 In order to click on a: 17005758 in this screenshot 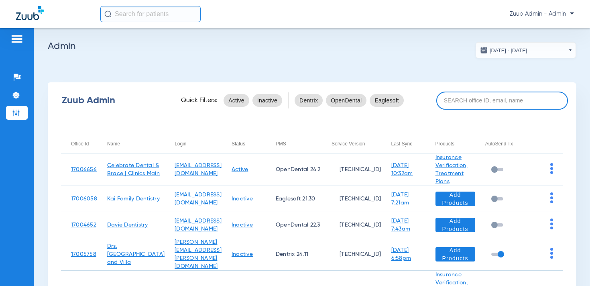, I will do `click(83, 254)`.